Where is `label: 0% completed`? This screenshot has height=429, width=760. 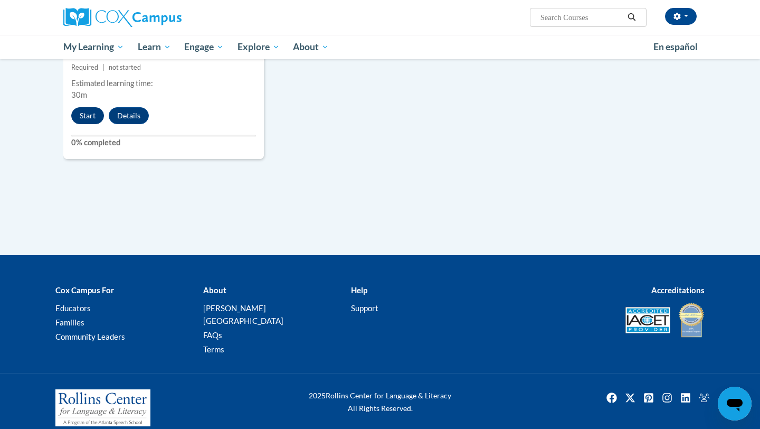 label: 0% completed is located at coordinates (164, 143).